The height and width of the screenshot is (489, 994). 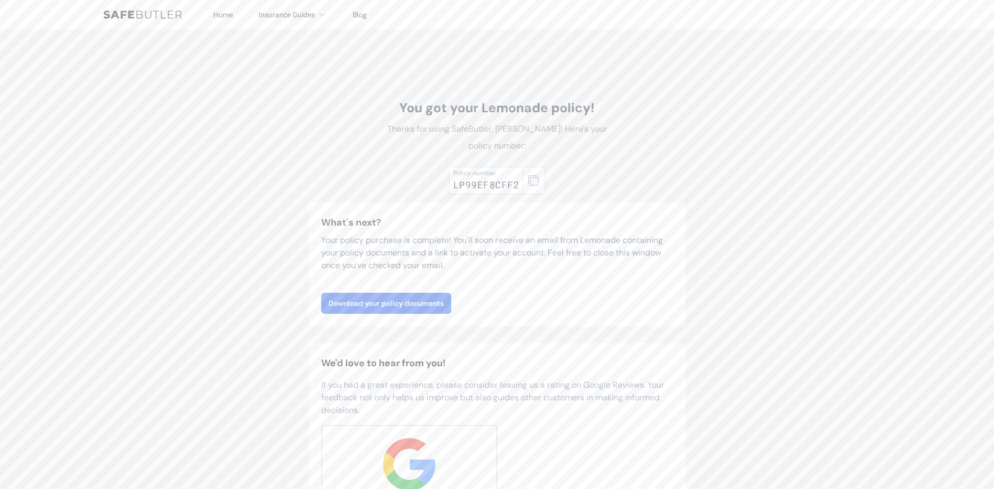 What do you see at coordinates (223, 15) in the screenshot?
I see `a: Home` at bounding box center [223, 15].